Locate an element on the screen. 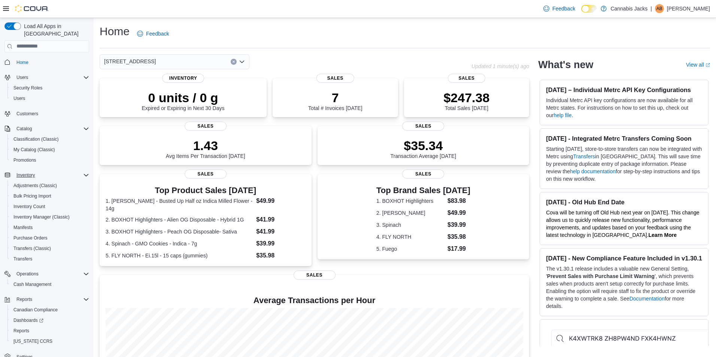 The image size is (716, 357). dd: $83.98 is located at coordinates (458, 201).